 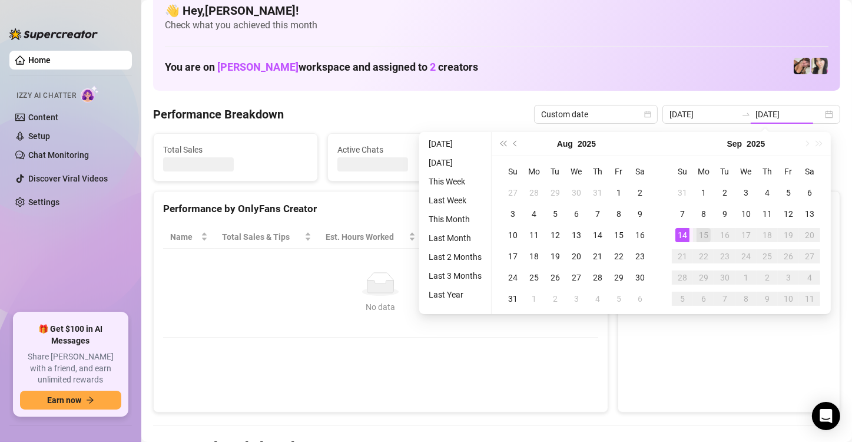 I want to click on div: Sales by OnlyFans Creator, so click(x=729, y=208).